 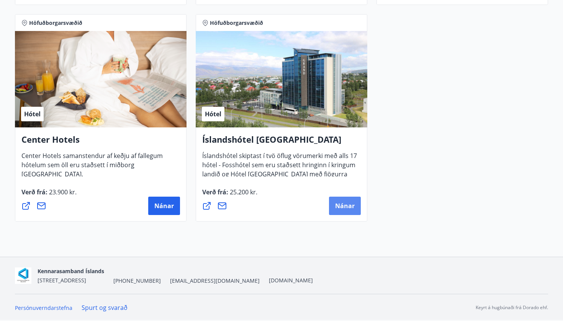 I want to click on img: AOgasd1zjyUWmx8qB2GFbzp2J0ZxtdVPFY0E662R.png, so click(x=23, y=276).